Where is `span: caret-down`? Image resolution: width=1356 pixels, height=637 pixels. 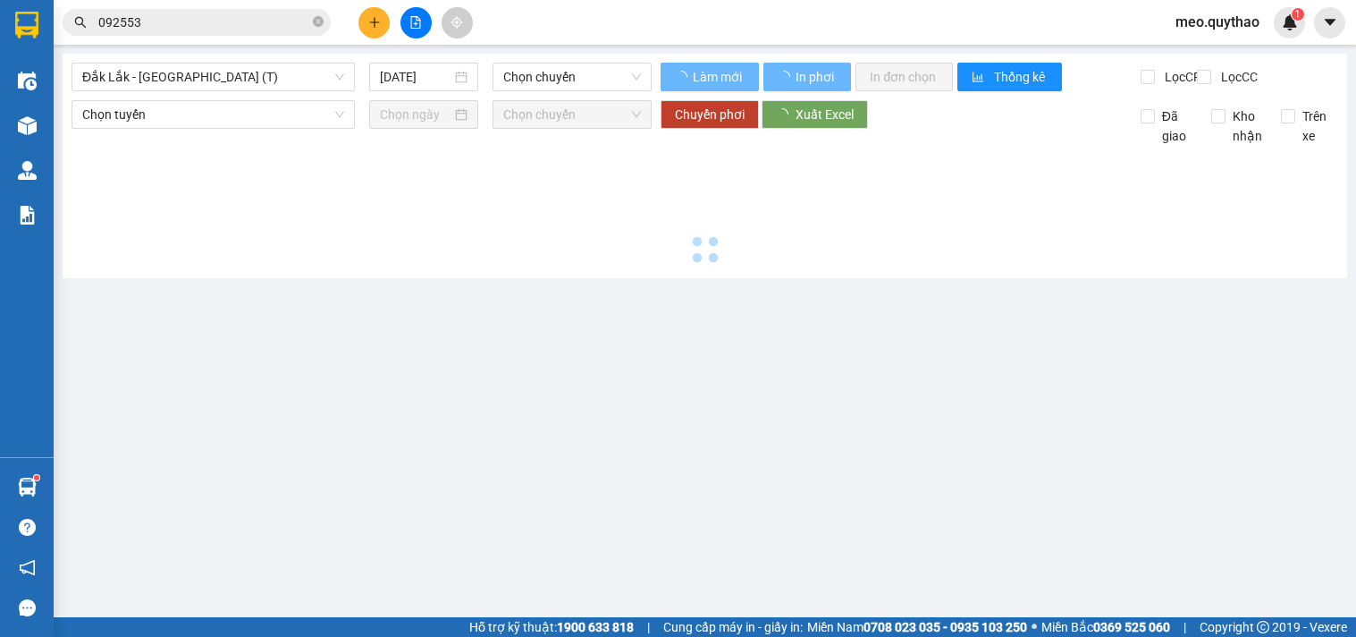
span: caret-down is located at coordinates (1330, 22).